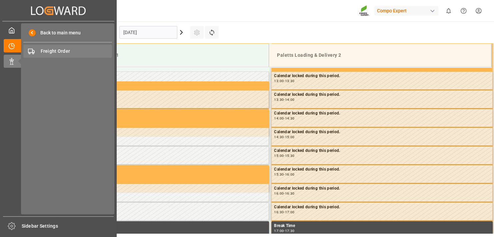 The height and width of the screenshot is (237, 494). I want to click on div: 17:30, so click(289, 230).